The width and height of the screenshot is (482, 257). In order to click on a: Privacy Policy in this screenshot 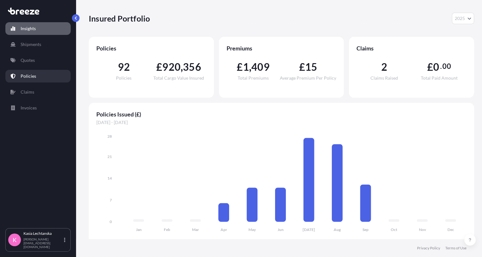, I will do `click(429, 248)`.